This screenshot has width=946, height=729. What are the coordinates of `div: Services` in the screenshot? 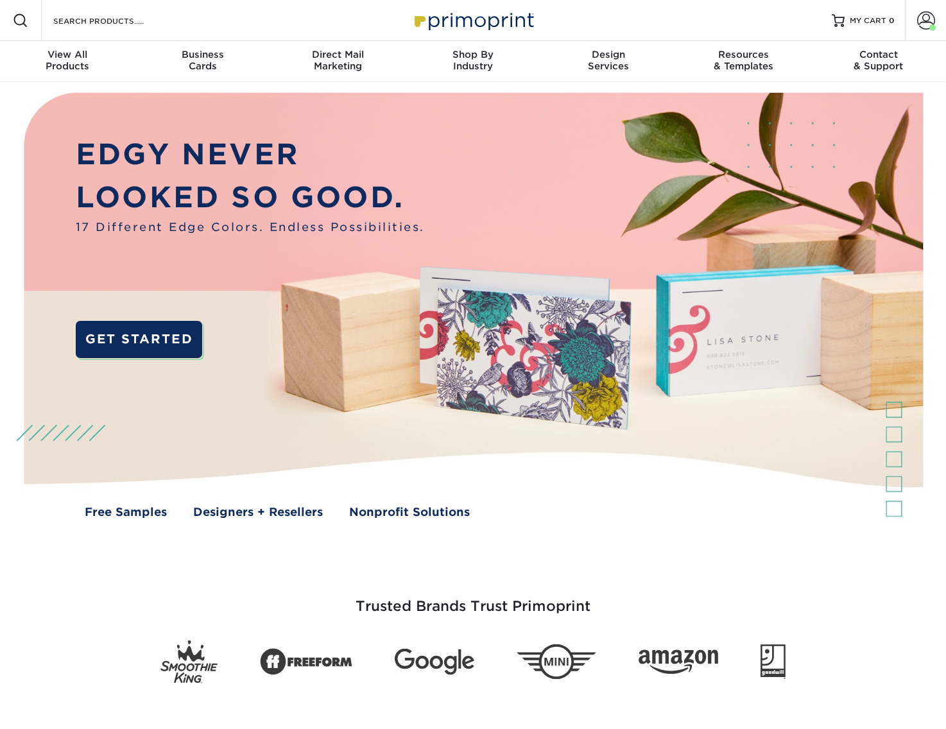 It's located at (608, 60).